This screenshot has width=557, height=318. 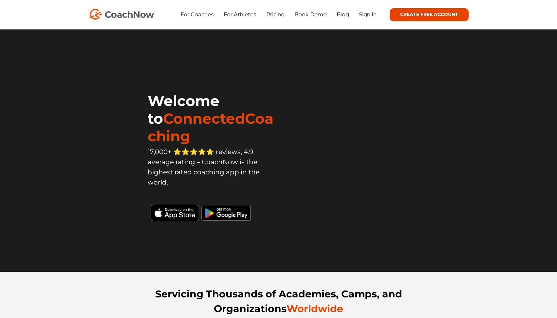 What do you see at coordinates (213, 118) in the screenshot?
I see `h1: Welcome to` at bounding box center [213, 118].